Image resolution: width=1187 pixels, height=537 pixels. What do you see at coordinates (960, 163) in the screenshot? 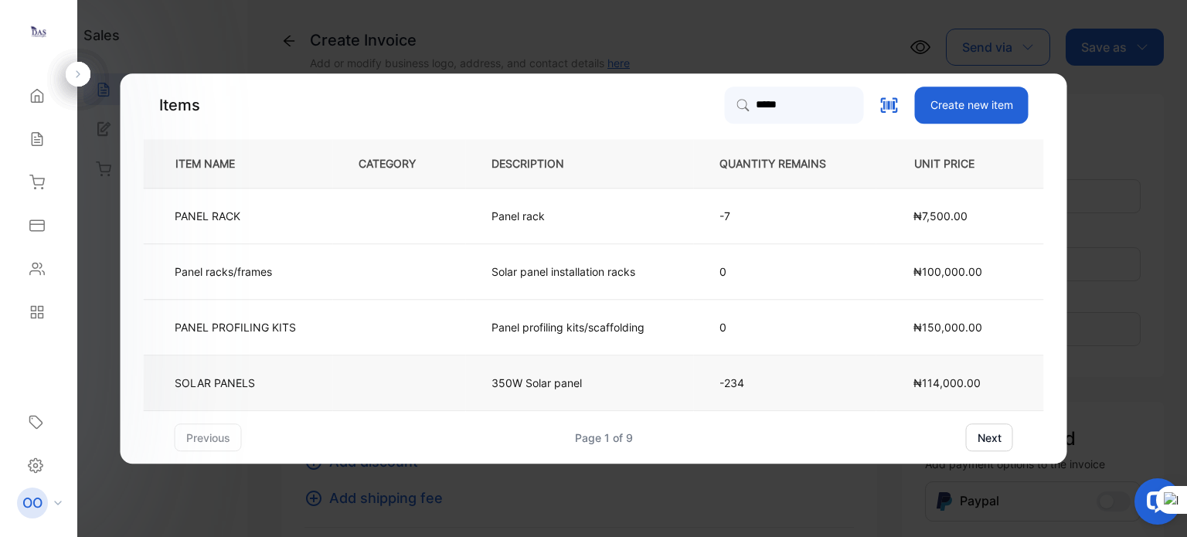
I see `p: UNIT PRICE` at bounding box center [960, 163].